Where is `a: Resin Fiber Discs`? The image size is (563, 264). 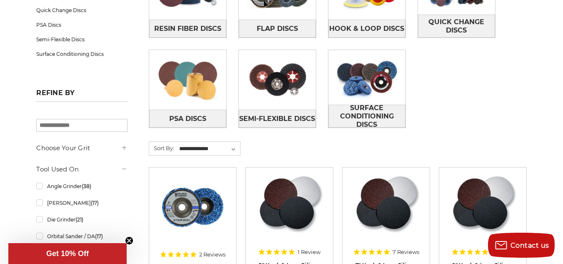
a: Resin Fiber Discs is located at coordinates (187, 28).